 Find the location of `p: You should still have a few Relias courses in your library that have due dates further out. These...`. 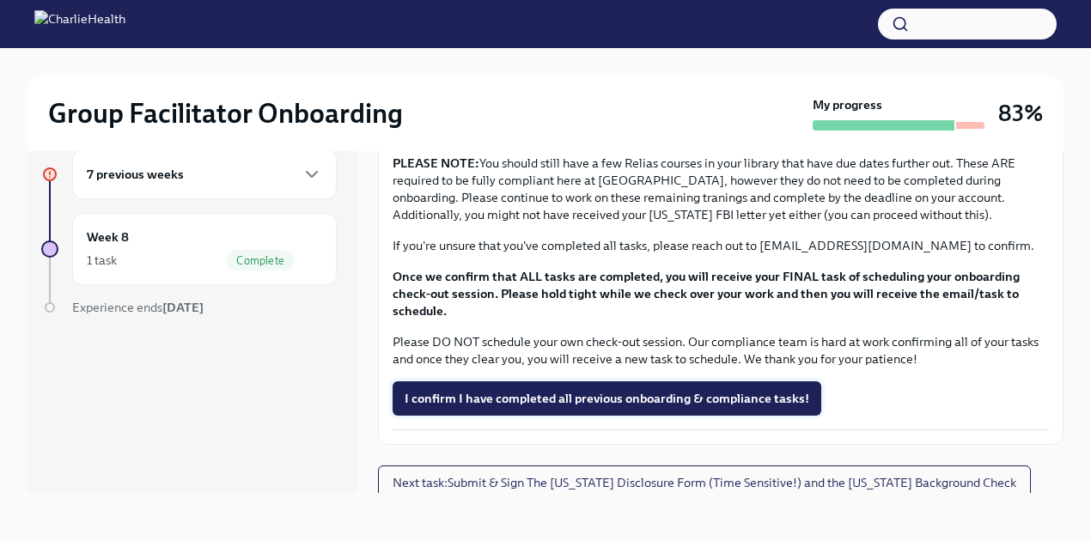

p: You should still have a few Relias courses in your library that have due dates further out. These... is located at coordinates (721, 189).